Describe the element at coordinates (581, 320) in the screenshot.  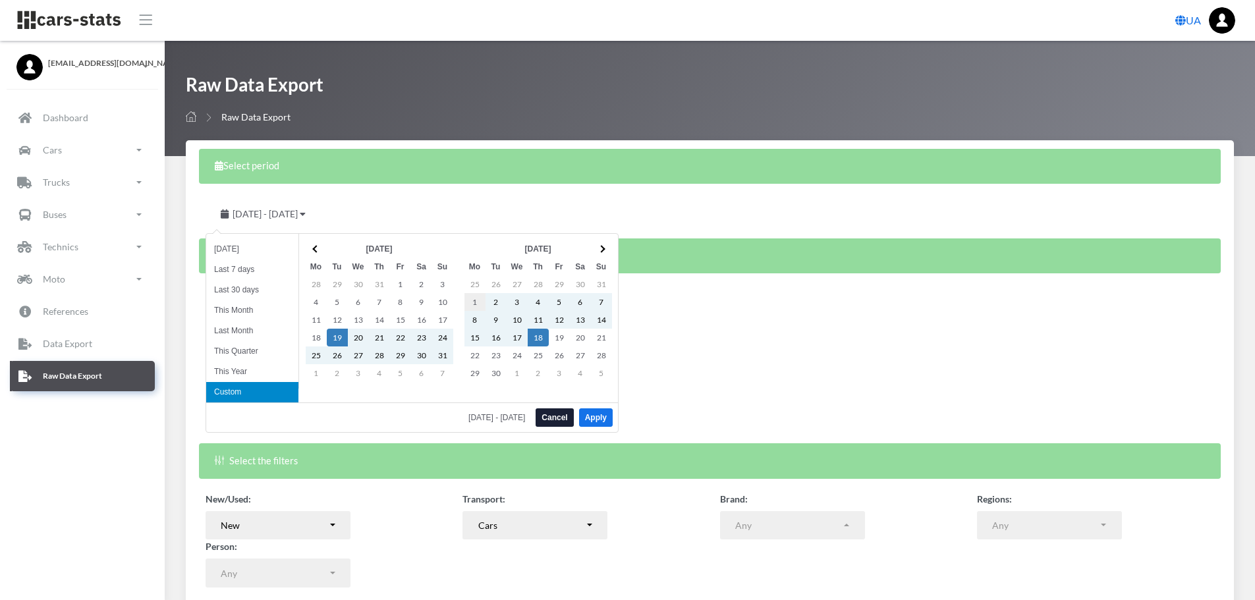
I see `td: 13` at that location.